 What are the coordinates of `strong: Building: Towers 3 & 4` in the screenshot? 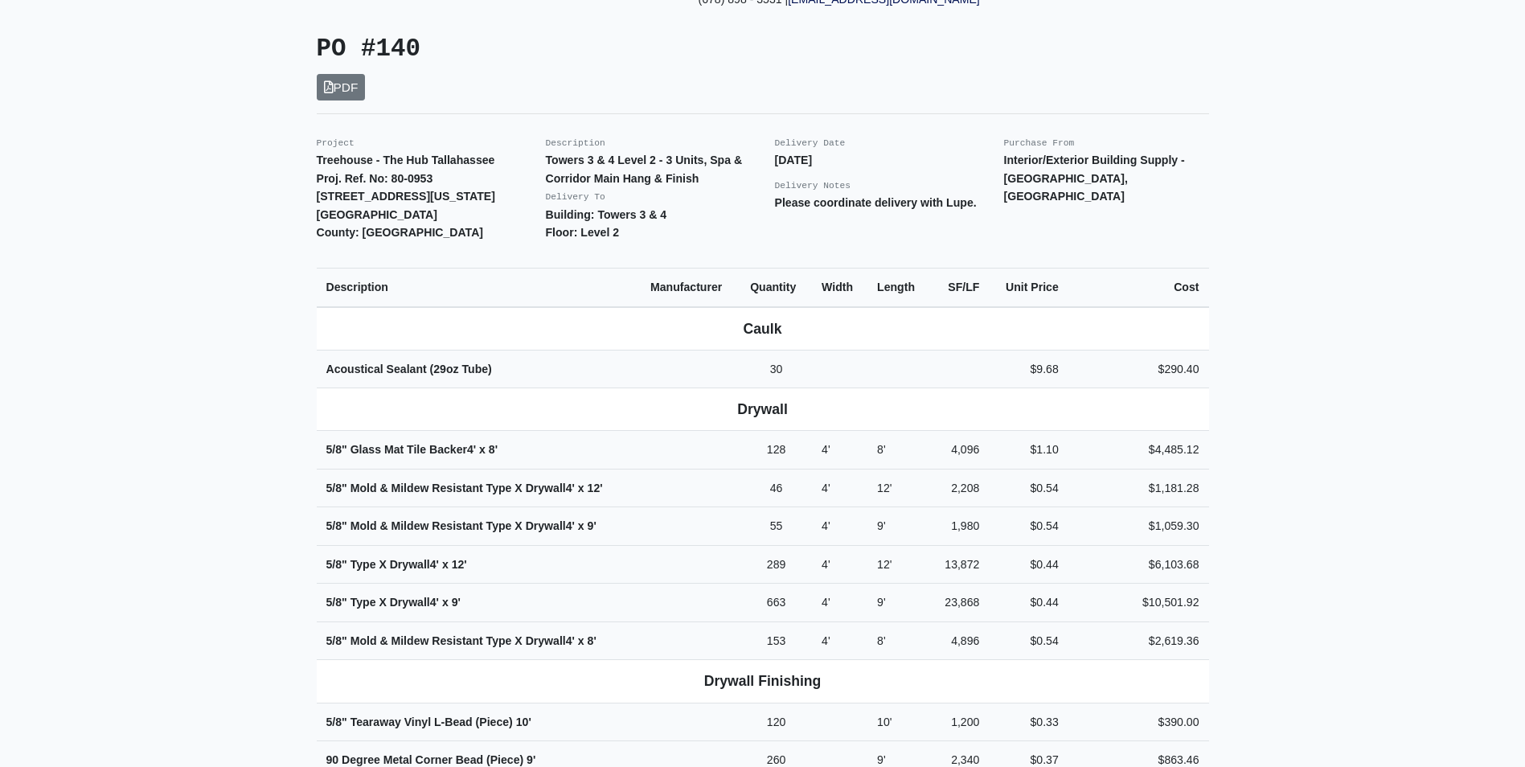 It's located at (606, 215).